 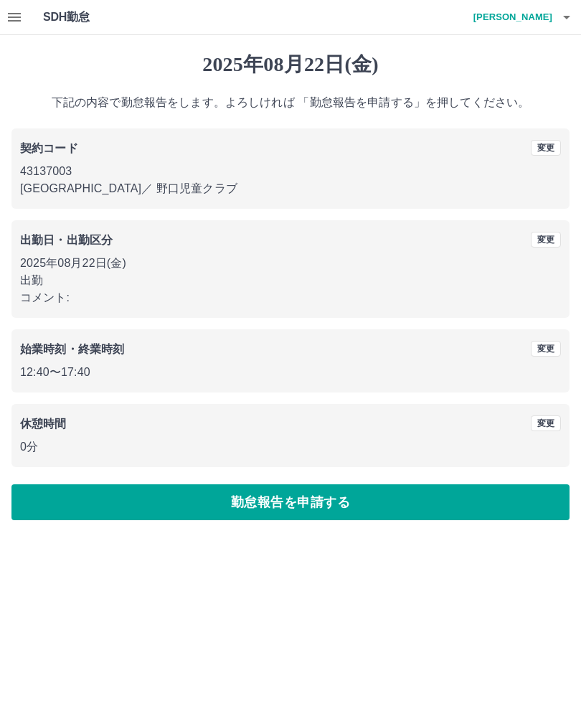 What do you see at coordinates (290, 372) in the screenshot?
I see `p: 12:40 〜 17:40` at bounding box center [290, 372].